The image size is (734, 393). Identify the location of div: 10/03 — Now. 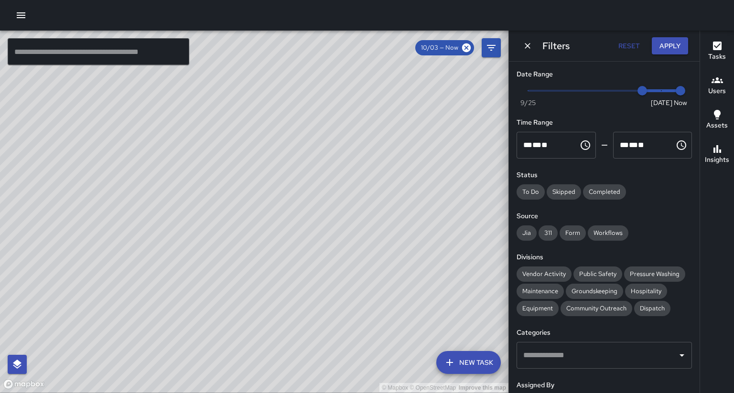
(444, 48).